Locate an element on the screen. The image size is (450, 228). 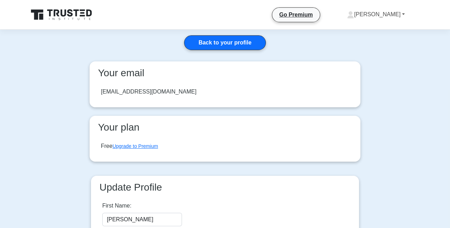
a: Go Premium is located at coordinates (296, 14).